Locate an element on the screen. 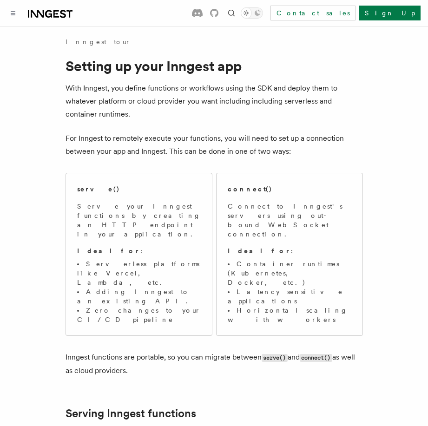  p: With Inngest, you define functions or workflows using the SDK and deploy them to whatever platfor... is located at coordinates (214, 101).